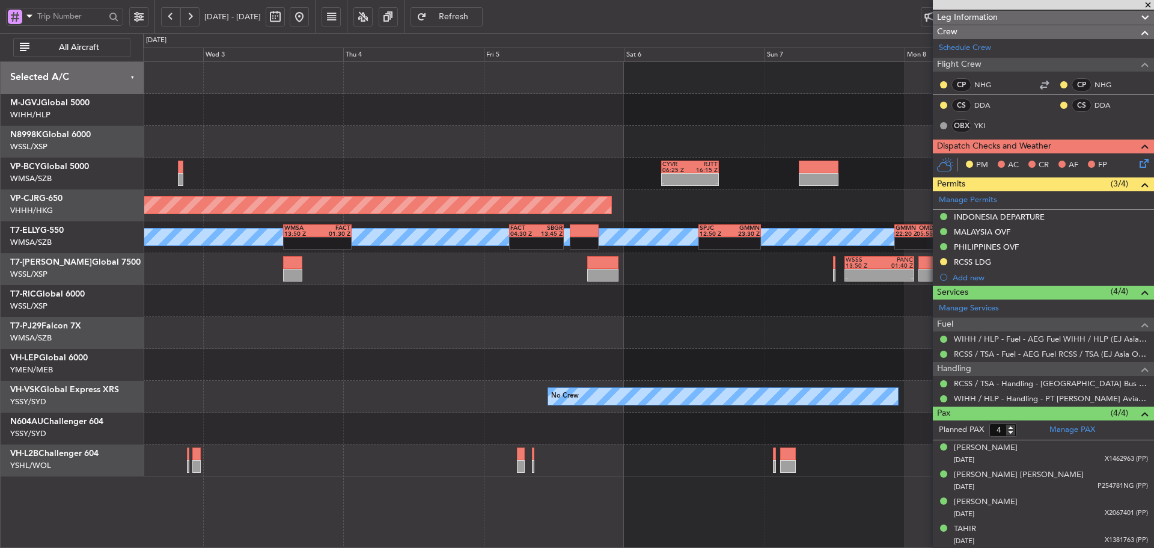 Image resolution: width=1154 pixels, height=548 pixels. What do you see at coordinates (31, 210) in the screenshot?
I see `a: VHHH/HKG` at bounding box center [31, 210].